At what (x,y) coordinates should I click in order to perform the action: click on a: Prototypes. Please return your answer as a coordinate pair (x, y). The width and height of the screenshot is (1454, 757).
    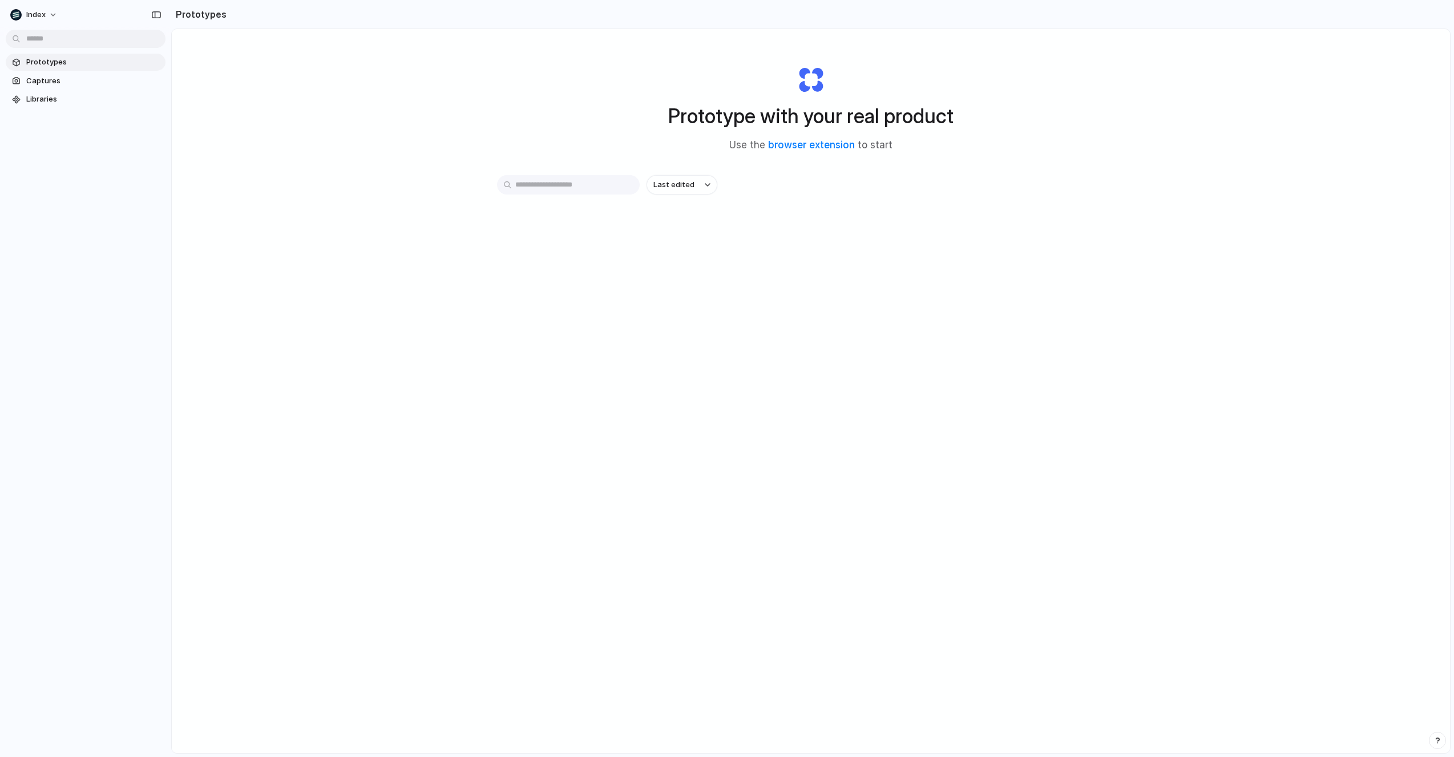
    Looking at the image, I should click on (86, 62).